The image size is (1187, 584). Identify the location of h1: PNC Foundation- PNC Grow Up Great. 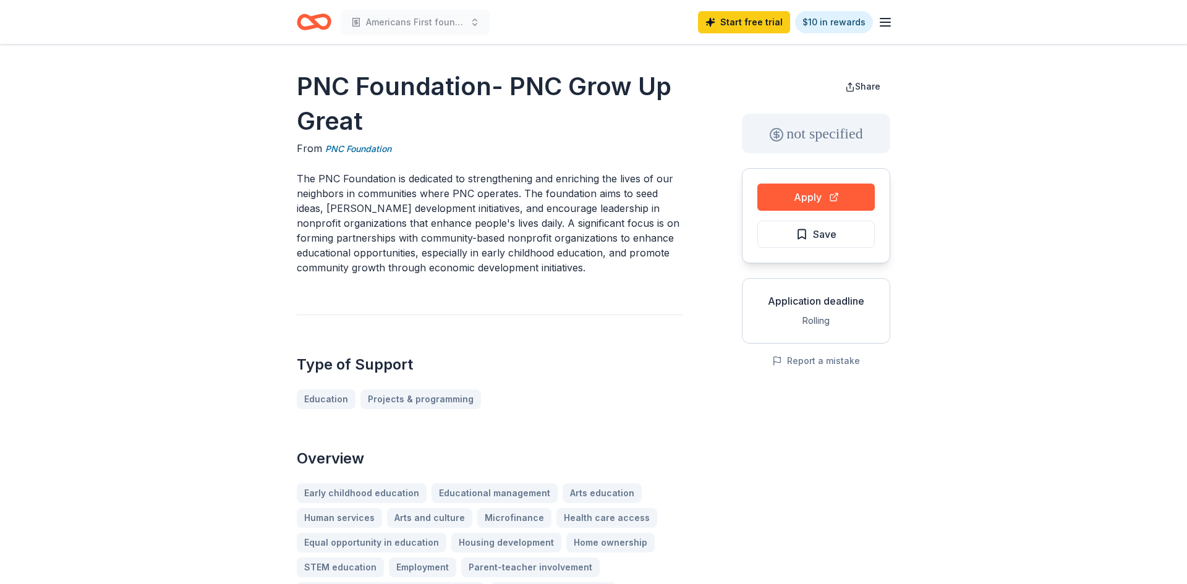
(490, 104).